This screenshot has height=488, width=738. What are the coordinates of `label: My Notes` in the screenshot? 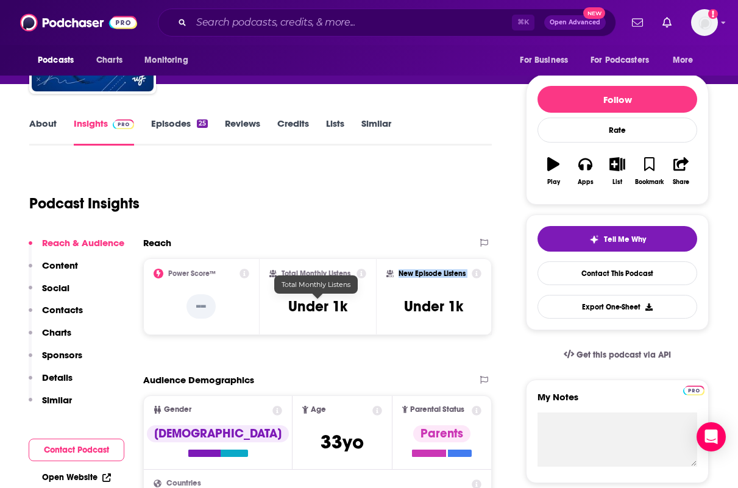 It's located at (617, 401).